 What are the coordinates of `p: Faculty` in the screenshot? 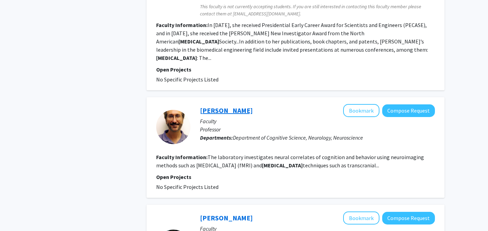 It's located at (317, 121).